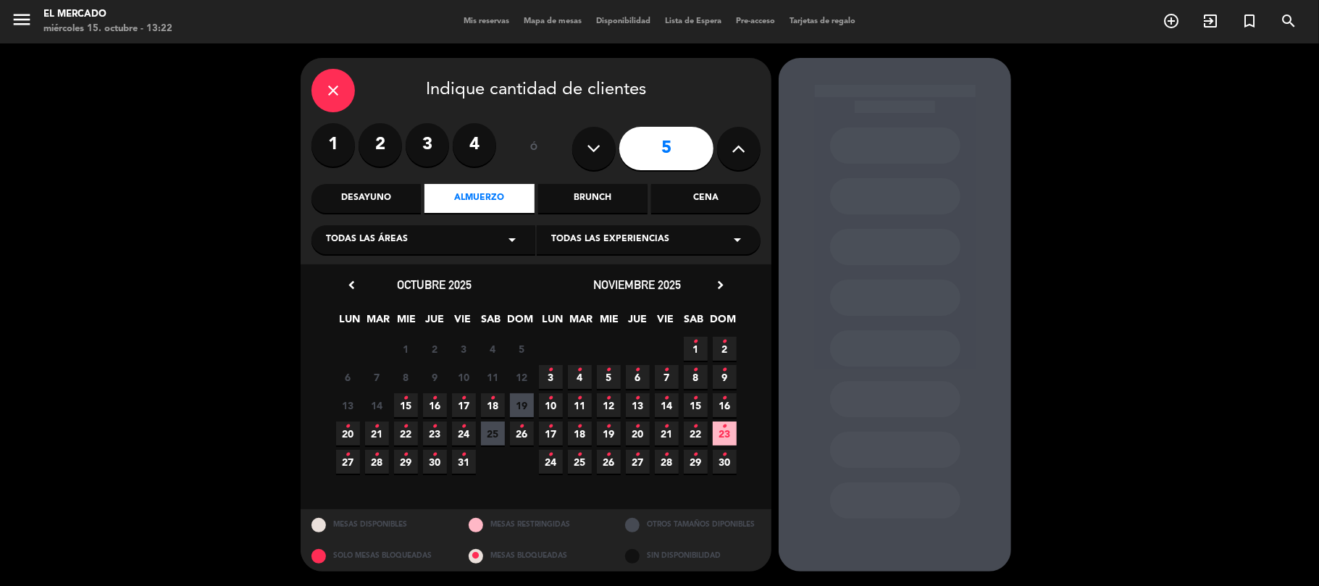 This screenshot has width=1319, height=586. What do you see at coordinates (333, 145) in the screenshot?
I see `label: 1` at bounding box center [333, 145].